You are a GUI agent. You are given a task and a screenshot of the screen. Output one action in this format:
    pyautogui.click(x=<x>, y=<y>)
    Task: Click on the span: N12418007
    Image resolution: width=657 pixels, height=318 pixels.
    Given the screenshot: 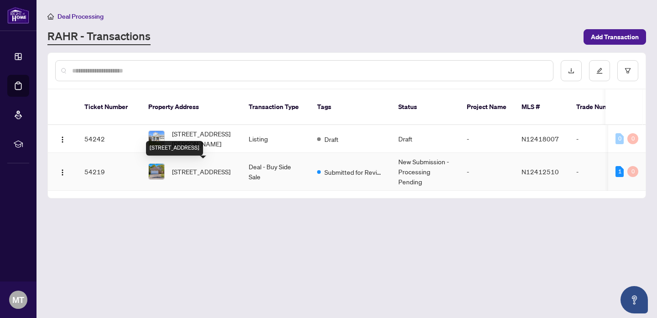 What is the action you would take?
    pyautogui.click(x=540, y=139)
    